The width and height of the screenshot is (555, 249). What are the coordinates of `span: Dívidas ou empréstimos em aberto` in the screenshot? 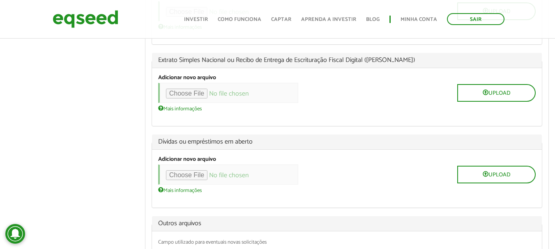 It's located at (347, 142).